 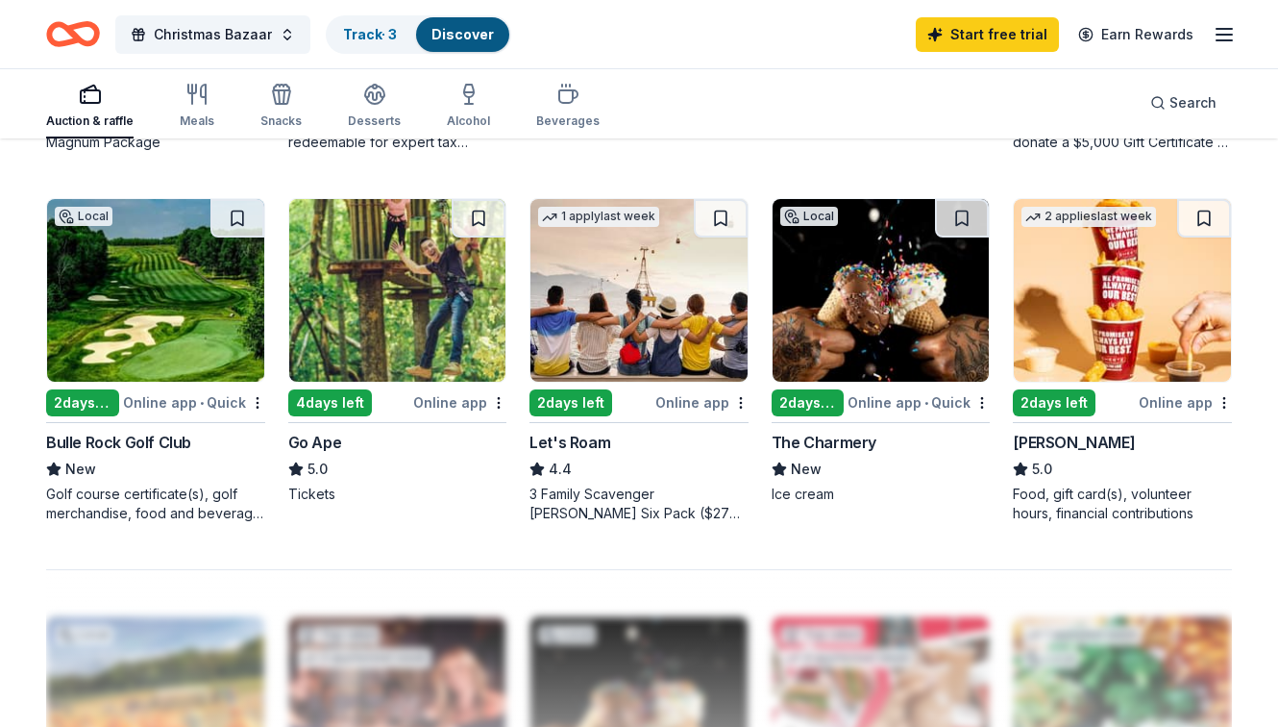 I want to click on div: Food, gift card(s), volunteer hours, financial contributions, so click(x=1122, y=504).